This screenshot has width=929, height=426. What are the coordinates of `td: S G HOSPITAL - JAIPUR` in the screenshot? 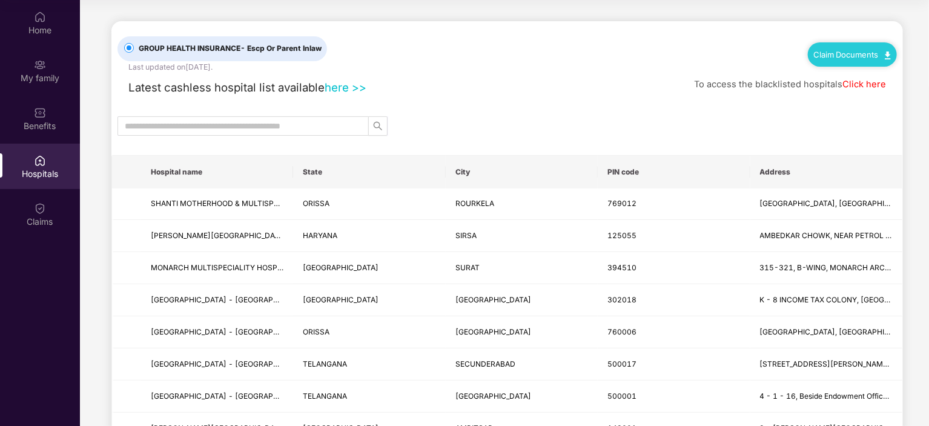 It's located at (217, 300).